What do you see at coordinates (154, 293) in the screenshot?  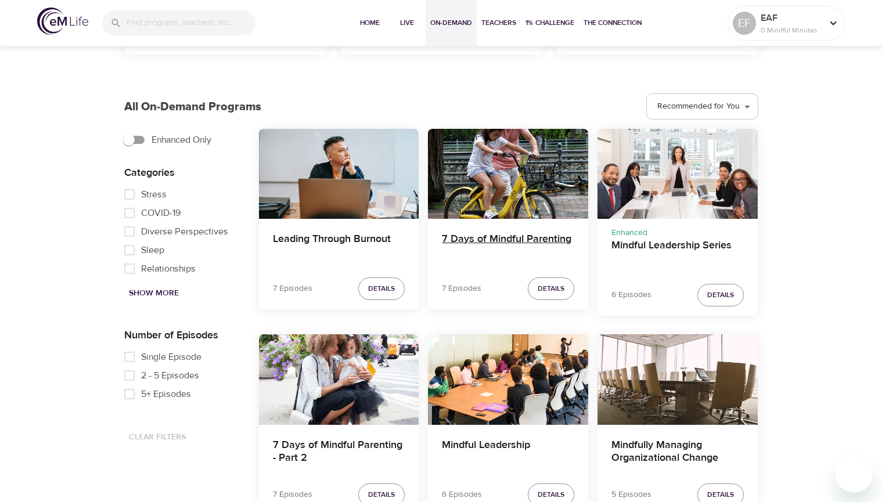 I see `span: Show More` at bounding box center [154, 293].